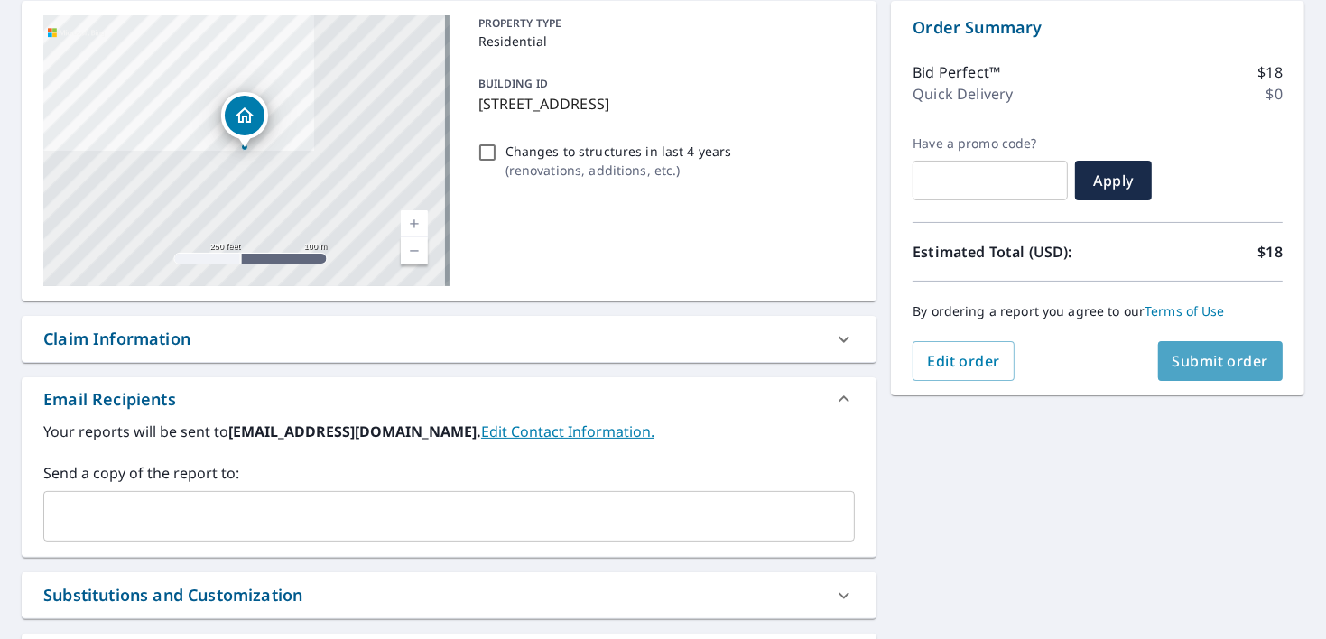  I want to click on p: PROPERTY TYPE, so click(664, 23).